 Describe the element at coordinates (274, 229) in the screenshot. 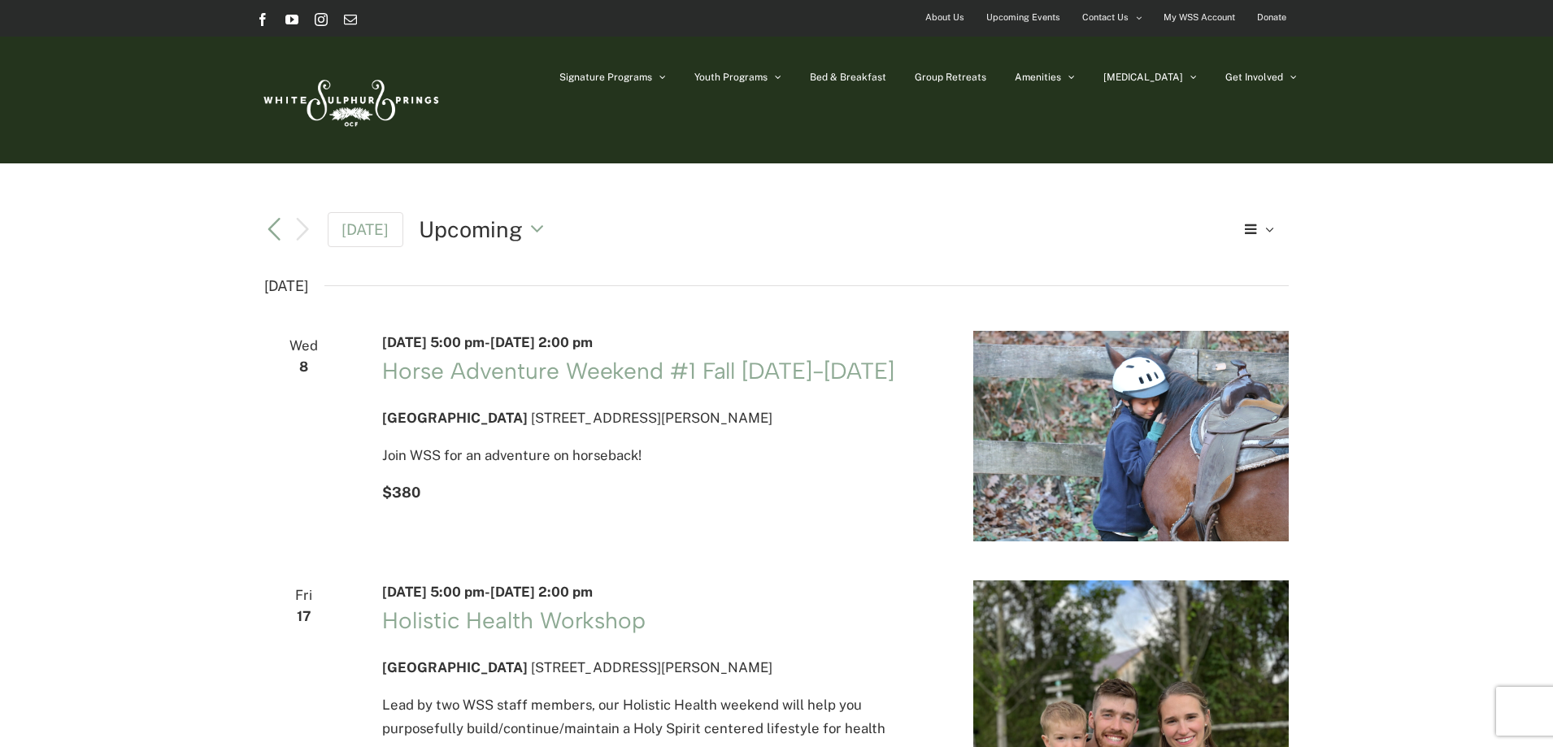

I see `a: Previous Events` at that location.